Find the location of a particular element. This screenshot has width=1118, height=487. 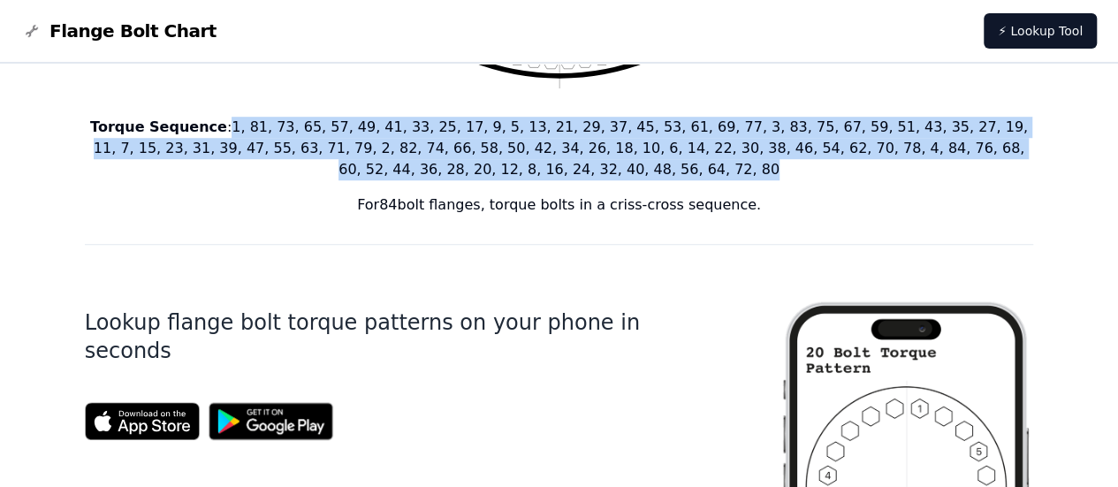

a: ⚡ Lookup Tool is located at coordinates (1040, 31).